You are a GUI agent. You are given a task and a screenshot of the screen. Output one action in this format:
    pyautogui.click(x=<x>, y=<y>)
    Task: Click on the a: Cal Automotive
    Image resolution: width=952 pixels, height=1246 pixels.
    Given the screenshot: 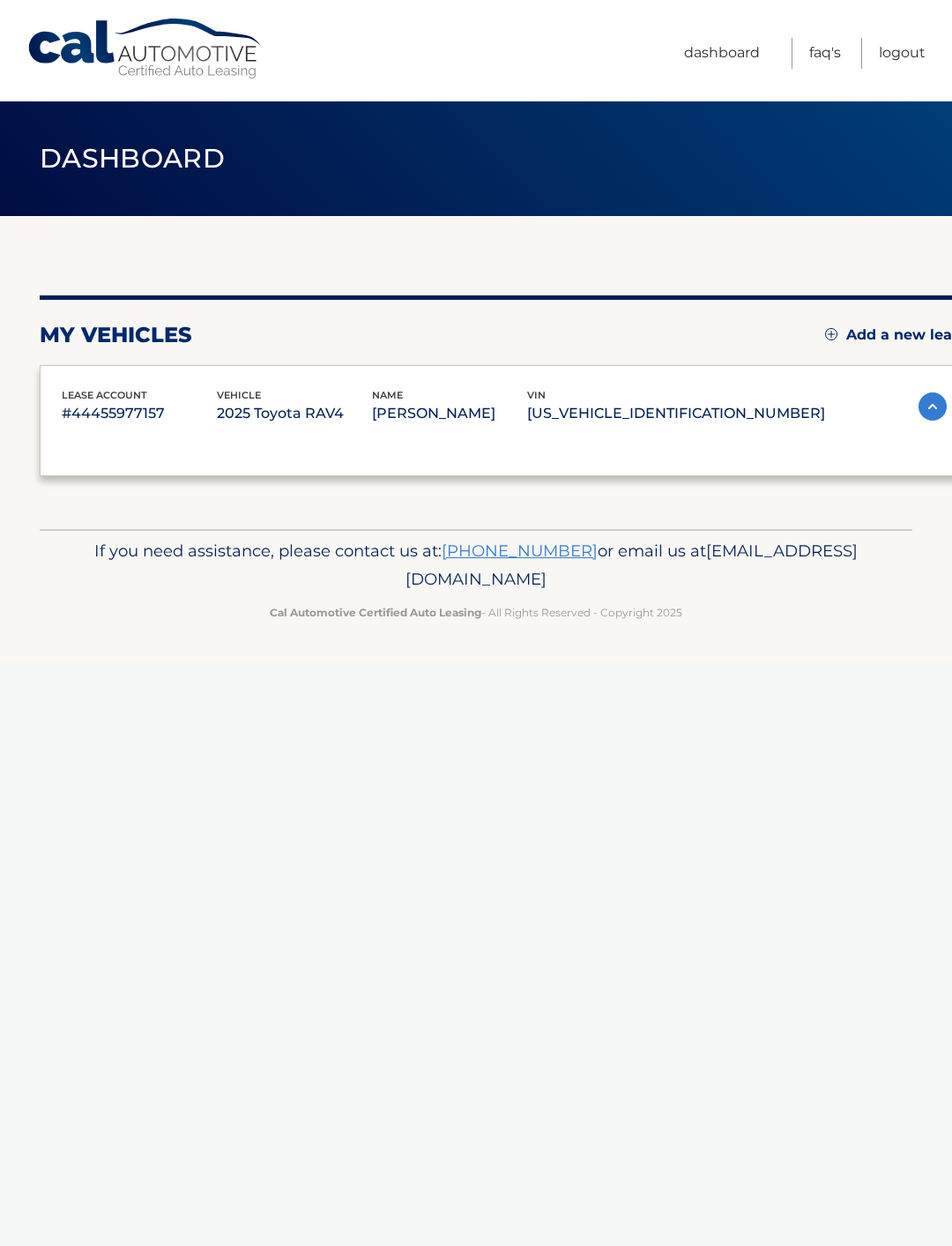 What is the action you would take?
    pyautogui.click(x=146, y=49)
    